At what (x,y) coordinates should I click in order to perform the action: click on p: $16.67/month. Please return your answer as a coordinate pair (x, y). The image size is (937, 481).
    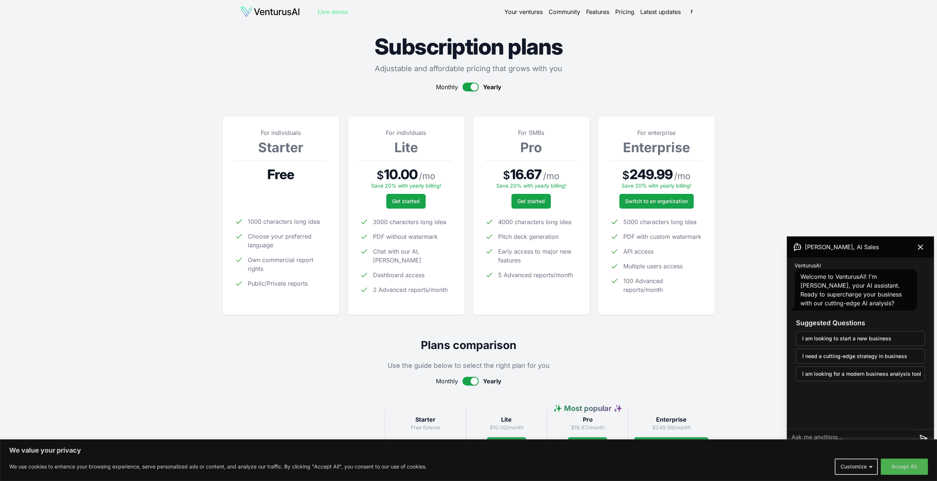
    Looking at the image, I should click on (587, 427).